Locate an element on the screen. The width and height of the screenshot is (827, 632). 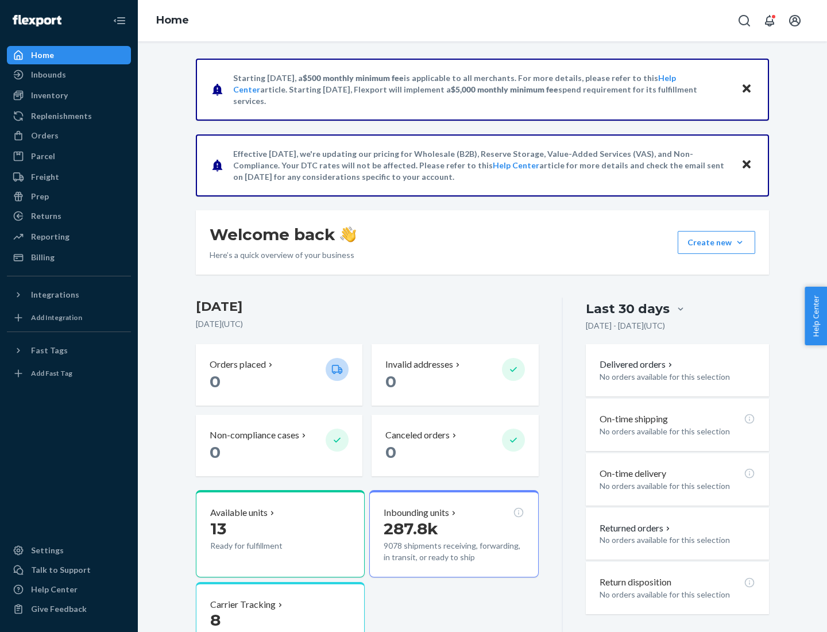
button: Integrations is located at coordinates (69, 295).